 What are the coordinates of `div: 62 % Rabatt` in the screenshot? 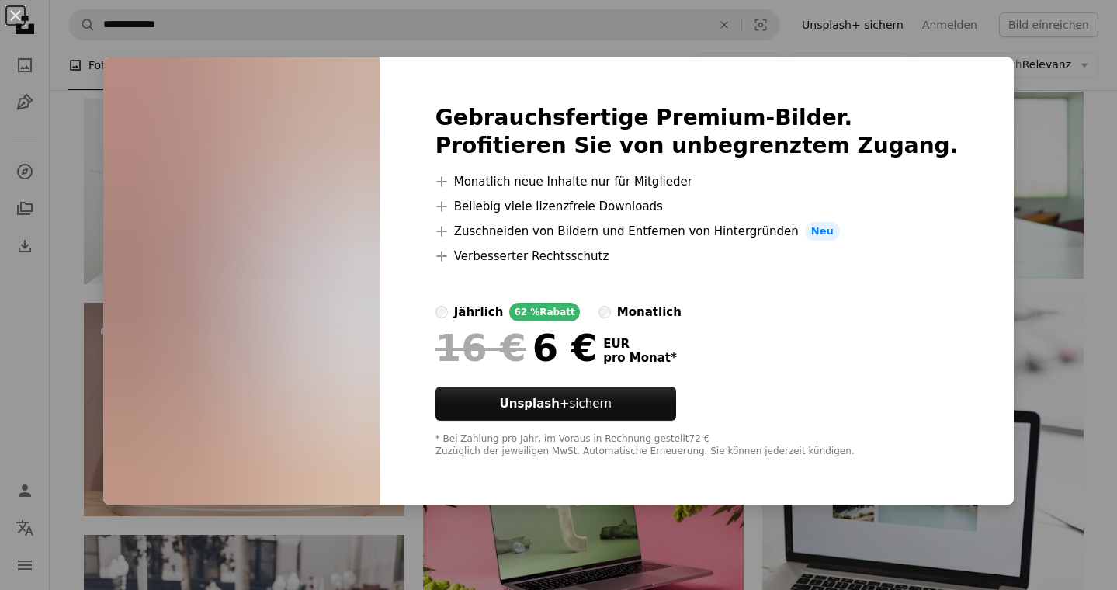 It's located at (544, 312).